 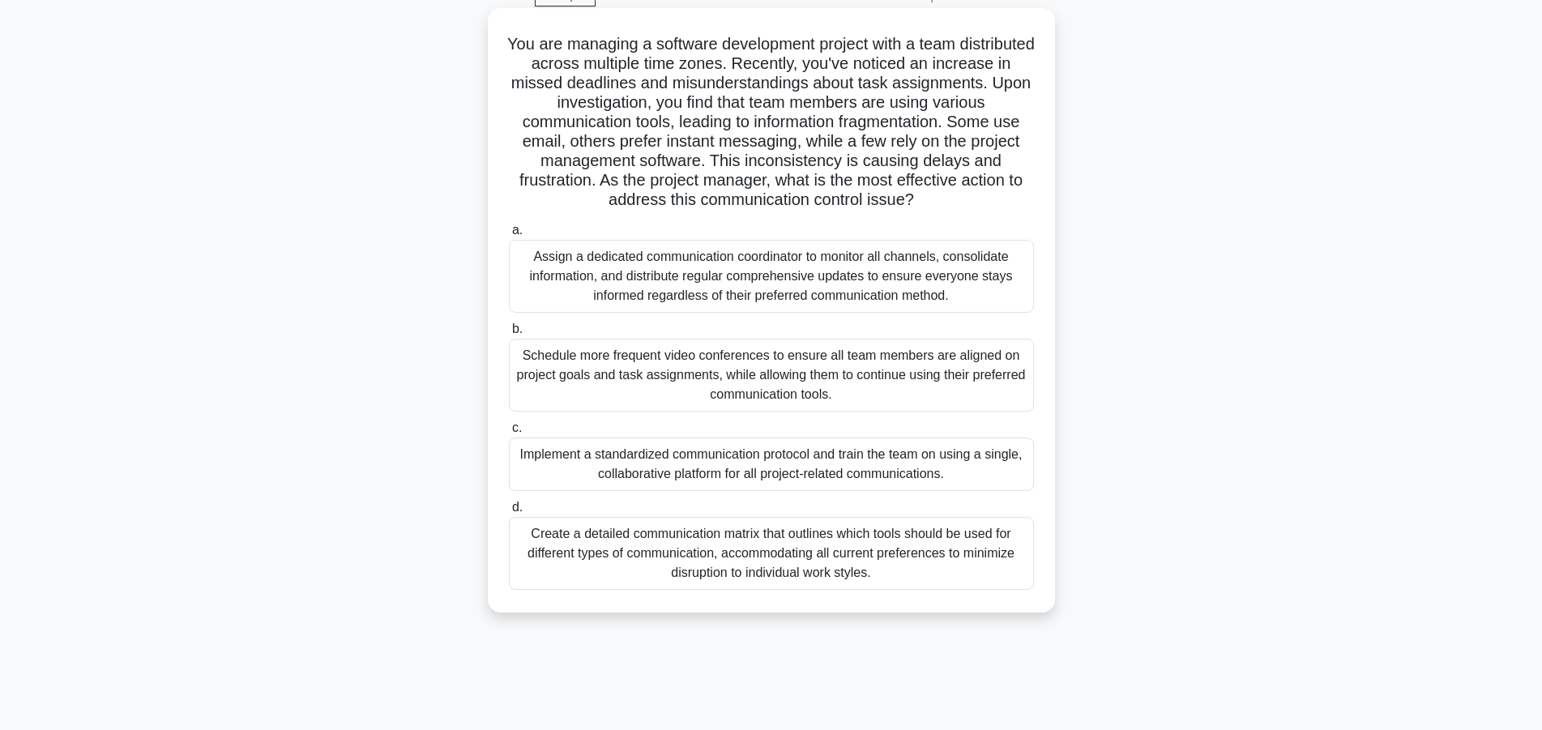 I want to click on span: c., so click(x=517, y=427).